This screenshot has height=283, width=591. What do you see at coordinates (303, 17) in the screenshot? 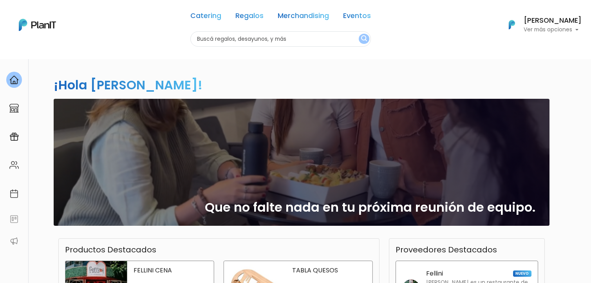
I see `a: Merchandising` at bounding box center [303, 17].